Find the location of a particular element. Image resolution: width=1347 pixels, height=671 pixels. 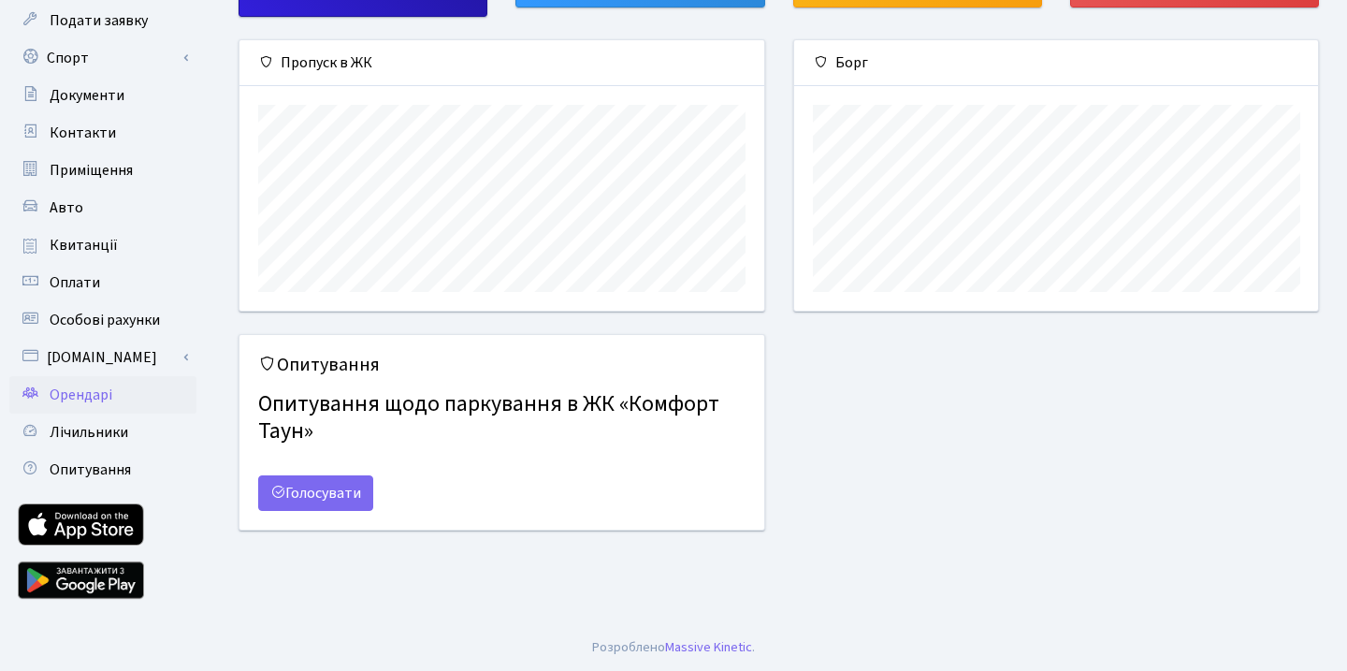

span: Авто is located at coordinates (66, 208).